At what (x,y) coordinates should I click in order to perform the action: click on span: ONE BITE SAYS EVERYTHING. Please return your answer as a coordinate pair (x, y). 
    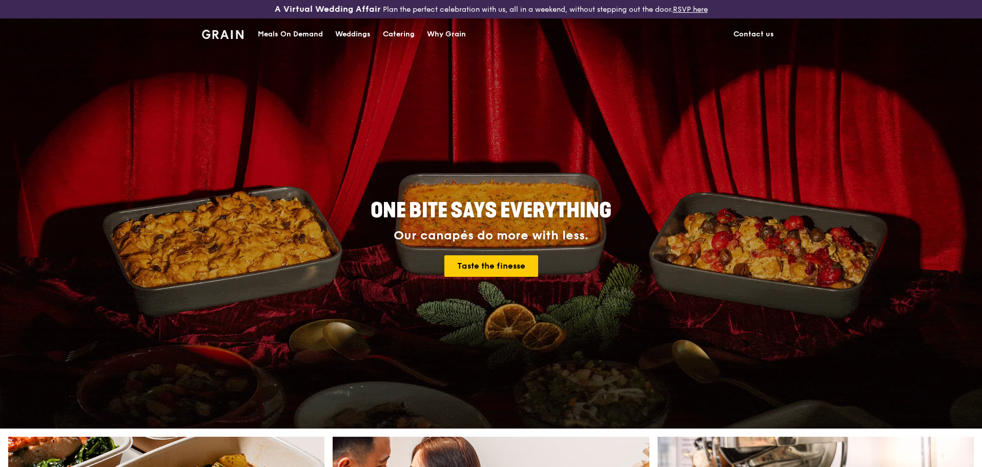
    Looking at the image, I should click on (491, 211).